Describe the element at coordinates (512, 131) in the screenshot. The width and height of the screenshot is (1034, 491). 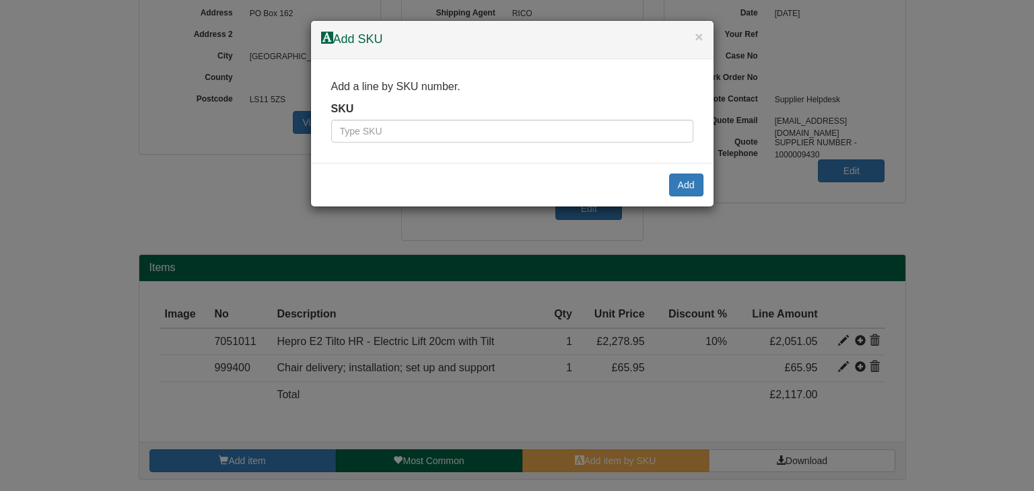
I see `input: Type SKU` at that location.